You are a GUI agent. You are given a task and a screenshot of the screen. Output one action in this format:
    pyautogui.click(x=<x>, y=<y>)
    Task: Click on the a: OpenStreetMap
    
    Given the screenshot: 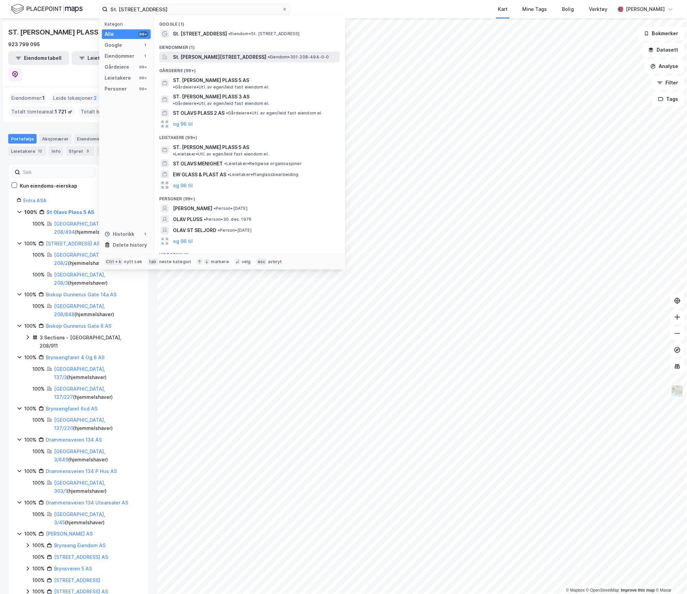 What is the action you would take?
    pyautogui.click(x=602, y=590)
    